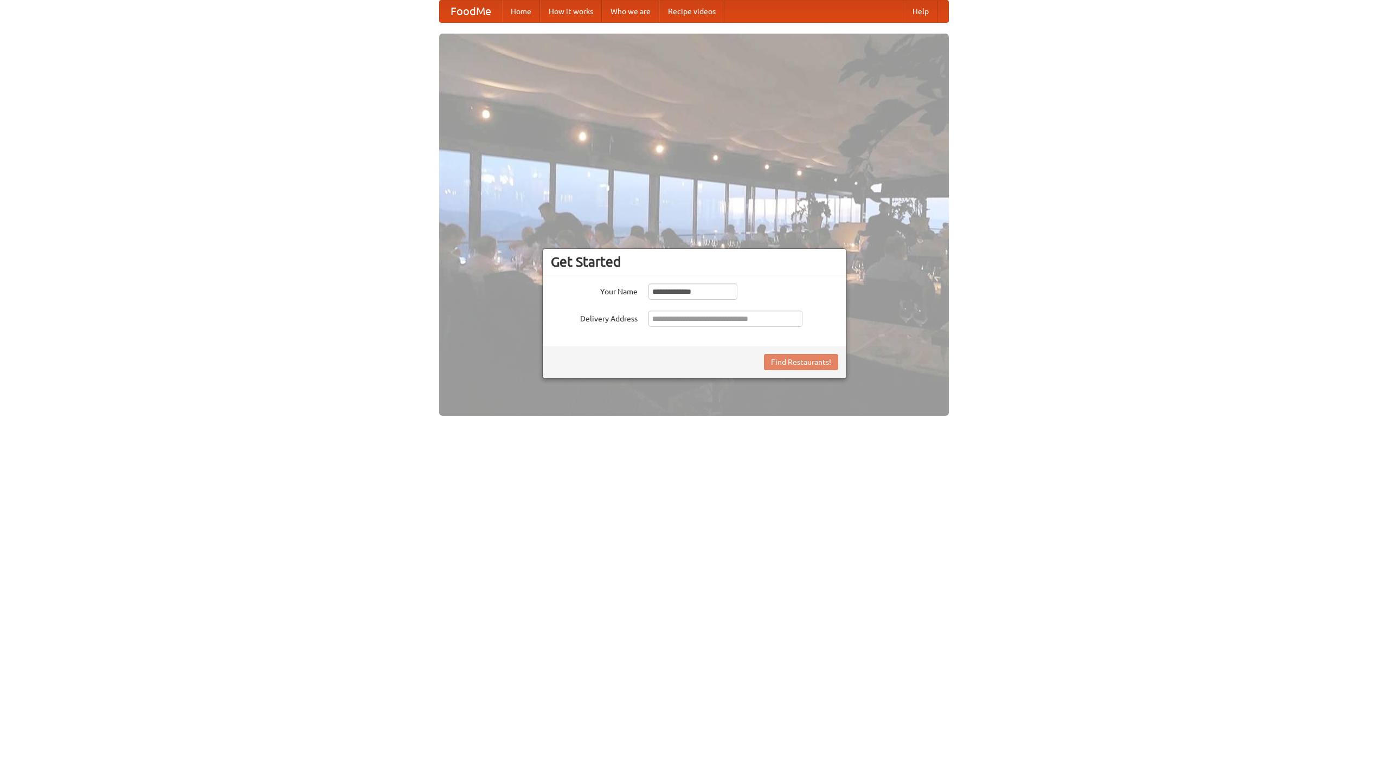 The image size is (1388, 767). I want to click on a: Home, so click(521, 11).